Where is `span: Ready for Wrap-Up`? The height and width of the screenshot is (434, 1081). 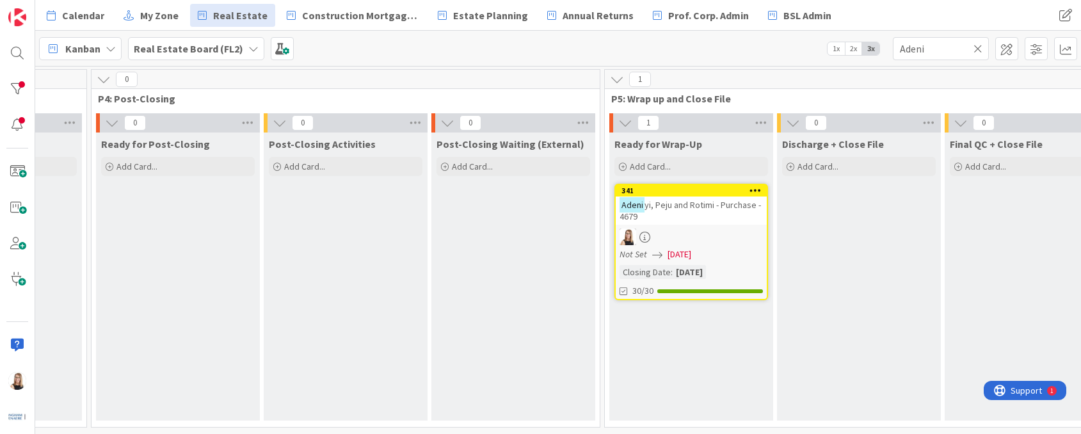
span: Ready for Wrap-Up is located at coordinates (658, 144).